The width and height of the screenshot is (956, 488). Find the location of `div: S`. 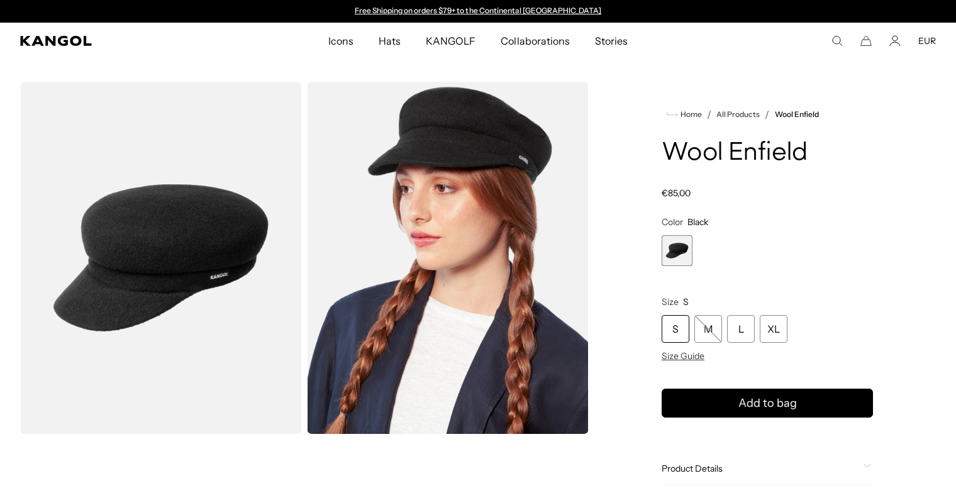

div: S is located at coordinates (675, 329).